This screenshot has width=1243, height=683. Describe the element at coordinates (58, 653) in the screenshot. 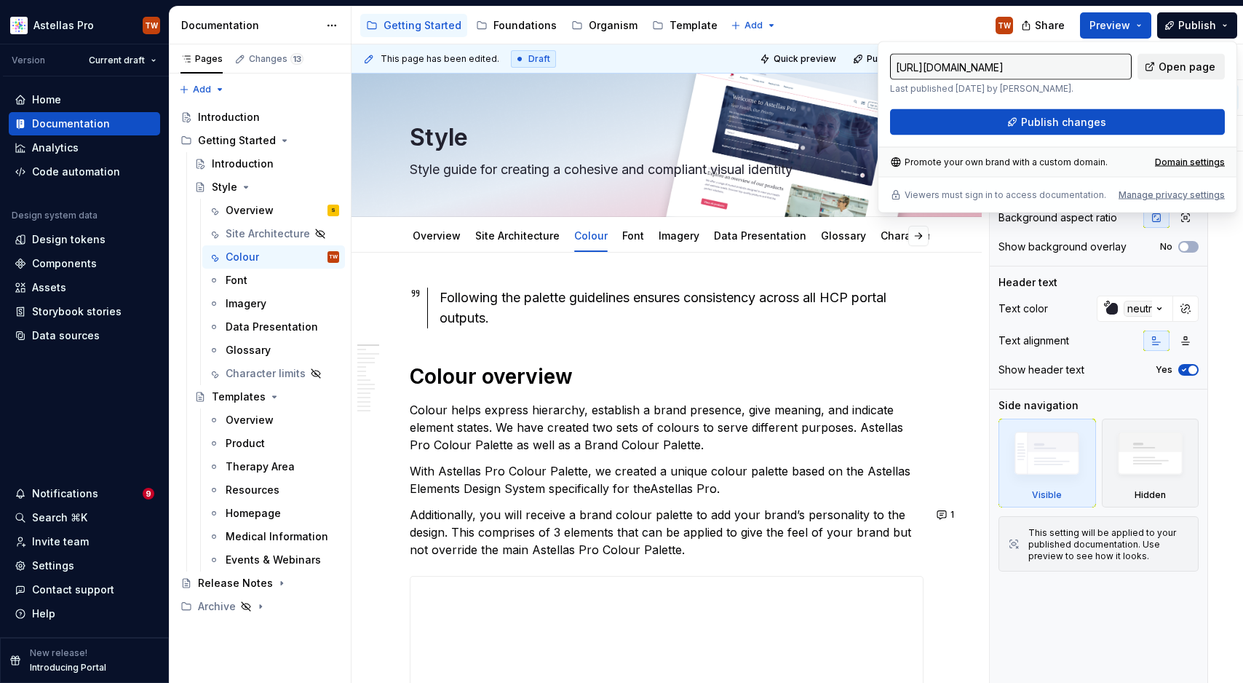

I see `p: New release!` at that location.